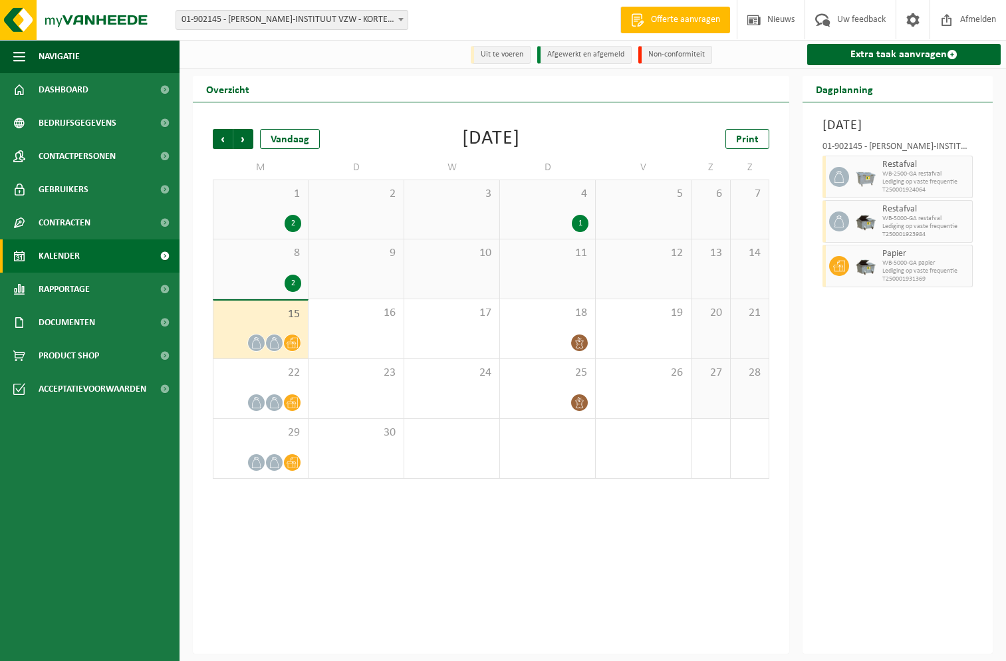 The width and height of the screenshot is (1006, 661). Describe the element at coordinates (903, 54) in the screenshot. I see `a: Extra taak aanvragen` at that location.